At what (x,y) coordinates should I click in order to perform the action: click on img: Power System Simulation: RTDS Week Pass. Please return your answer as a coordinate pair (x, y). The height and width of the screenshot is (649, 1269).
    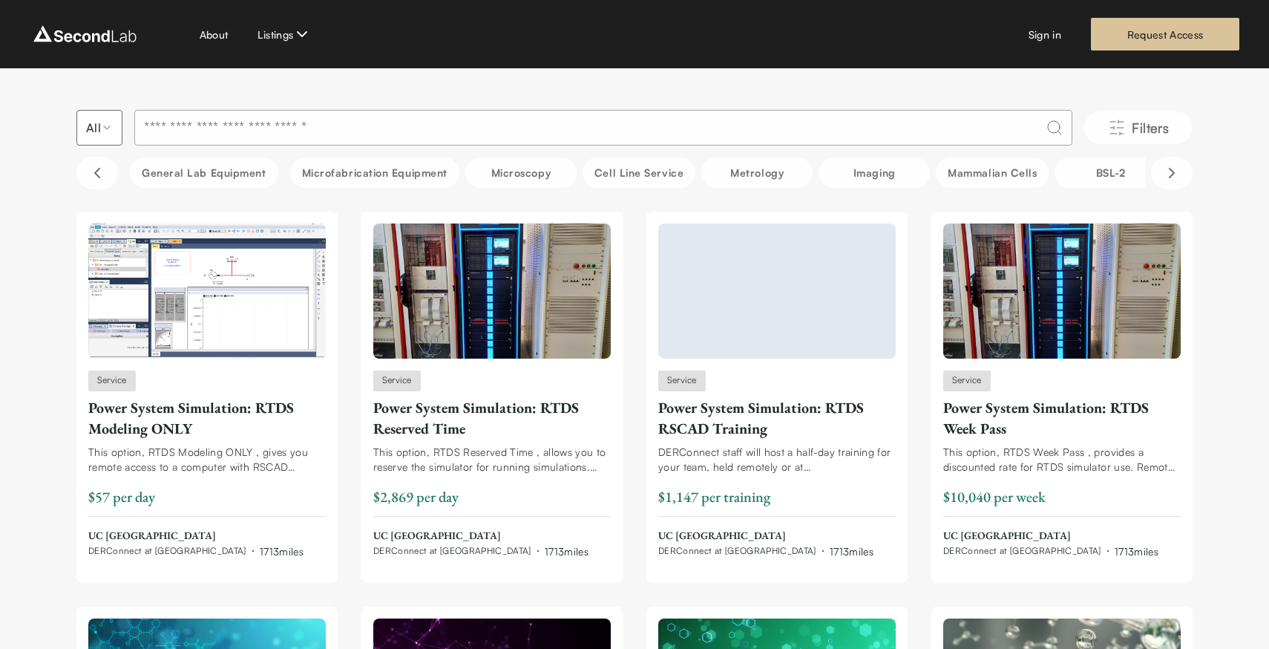
    Looking at the image, I should click on (1062, 291).